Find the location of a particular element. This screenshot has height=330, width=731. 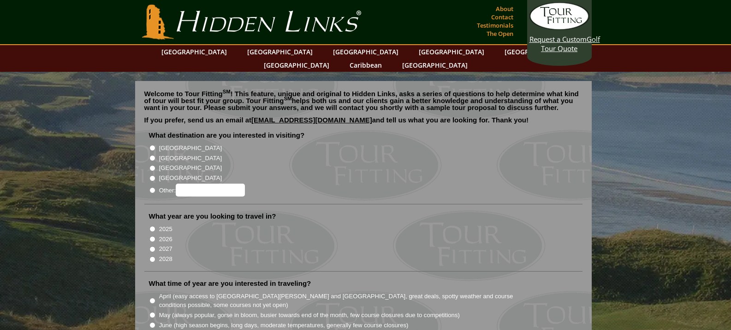

a: Request a CustomGolf Tour Quote is located at coordinates (559, 28).